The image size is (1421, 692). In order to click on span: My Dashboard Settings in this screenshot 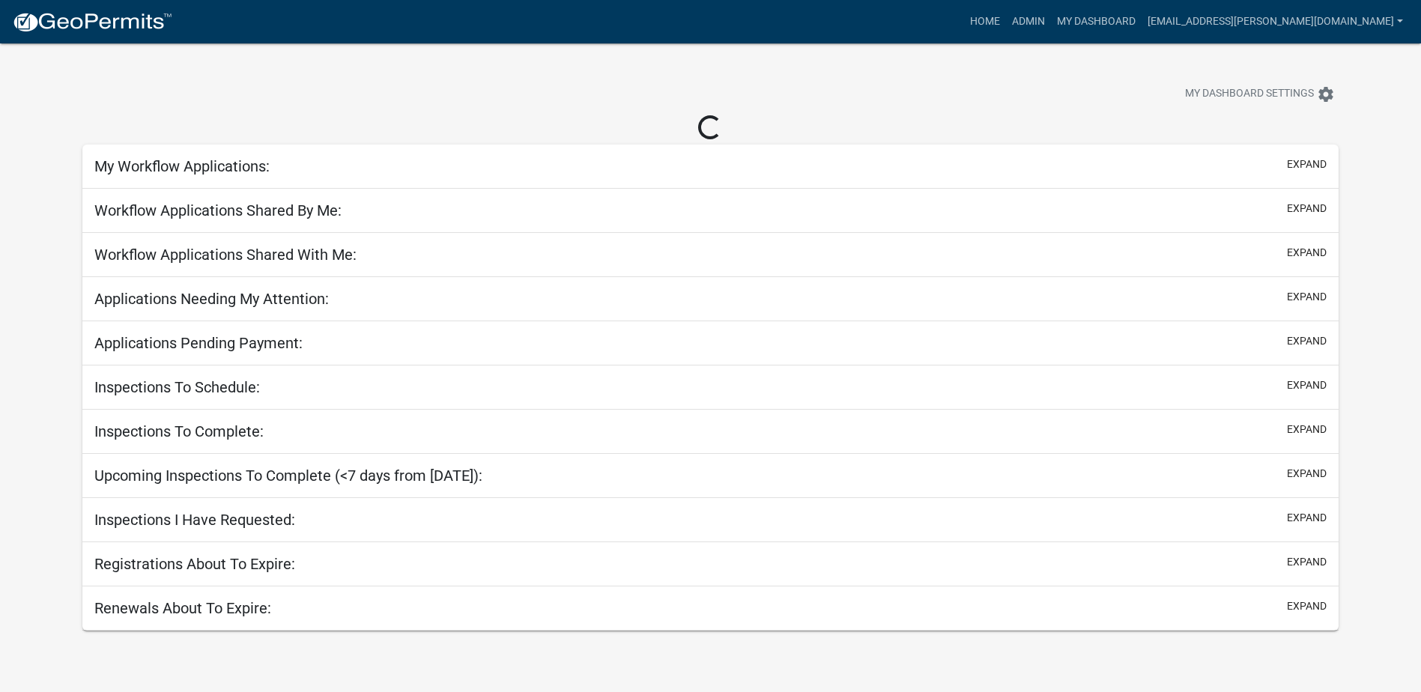, I will do `click(1249, 94)`.